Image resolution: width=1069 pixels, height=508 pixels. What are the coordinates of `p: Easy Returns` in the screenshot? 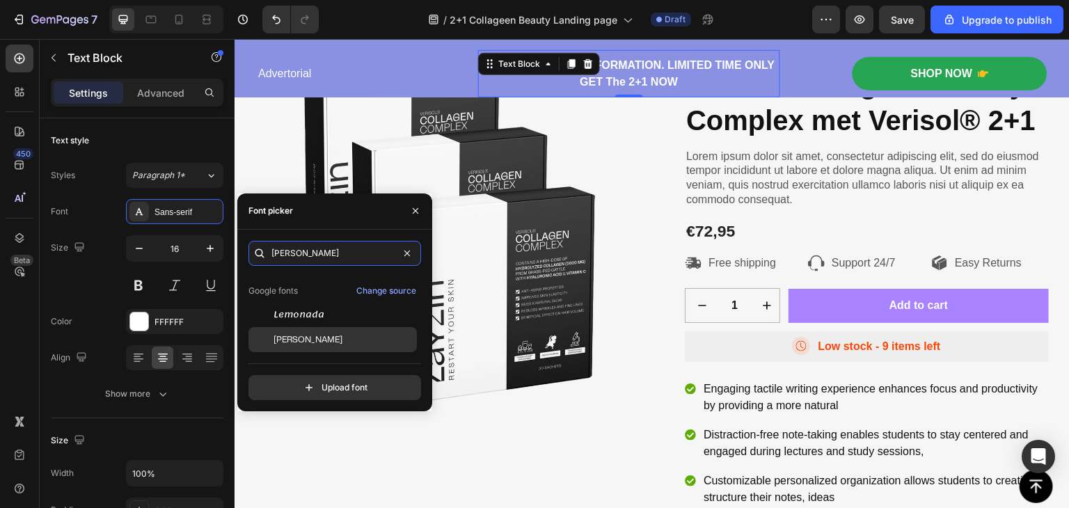 It's located at (754, 224).